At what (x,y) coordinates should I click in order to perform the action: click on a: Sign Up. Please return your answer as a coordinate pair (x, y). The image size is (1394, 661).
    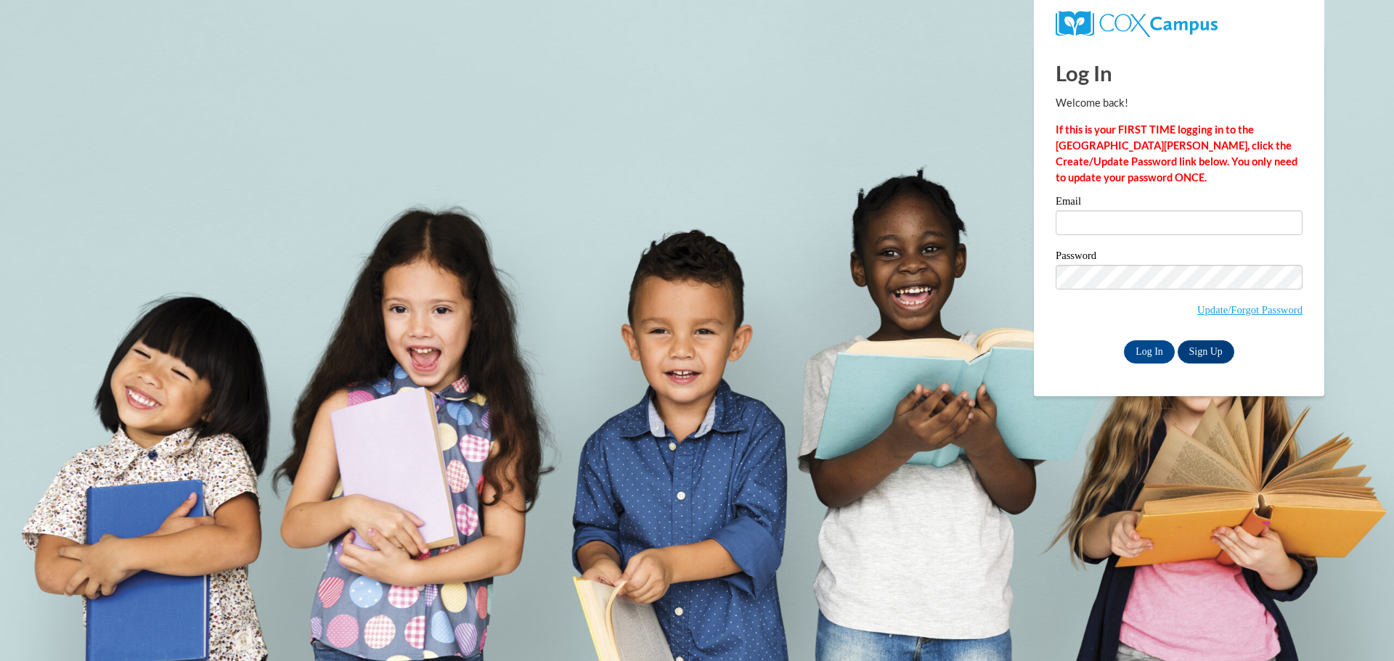
    Looking at the image, I should click on (1206, 352).